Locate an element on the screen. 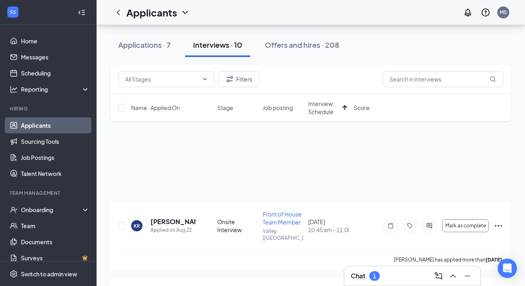 The width and height of the screenshot is (525, 286). h1: Applicants is located at coordinates (152, 12).